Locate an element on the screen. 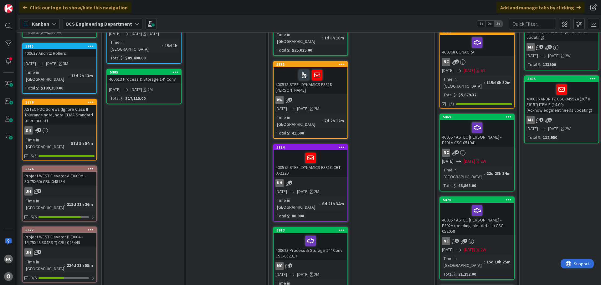 This screenshot has width=601, height=285. div: $5,679.37 is located at coordinates (468, 95).